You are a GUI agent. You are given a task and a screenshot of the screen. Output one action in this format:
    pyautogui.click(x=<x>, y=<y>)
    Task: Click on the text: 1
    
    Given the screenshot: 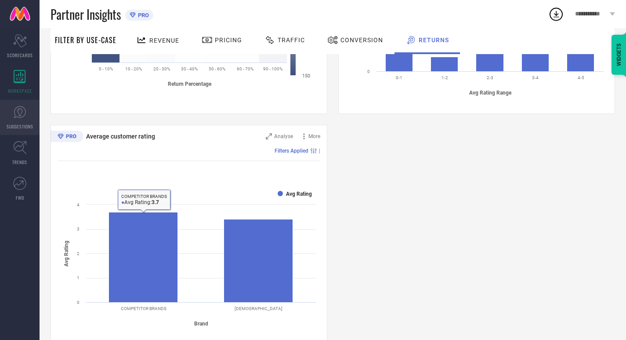 What is the action you would take?
    pyautogui.click(x=78, y=277)
    